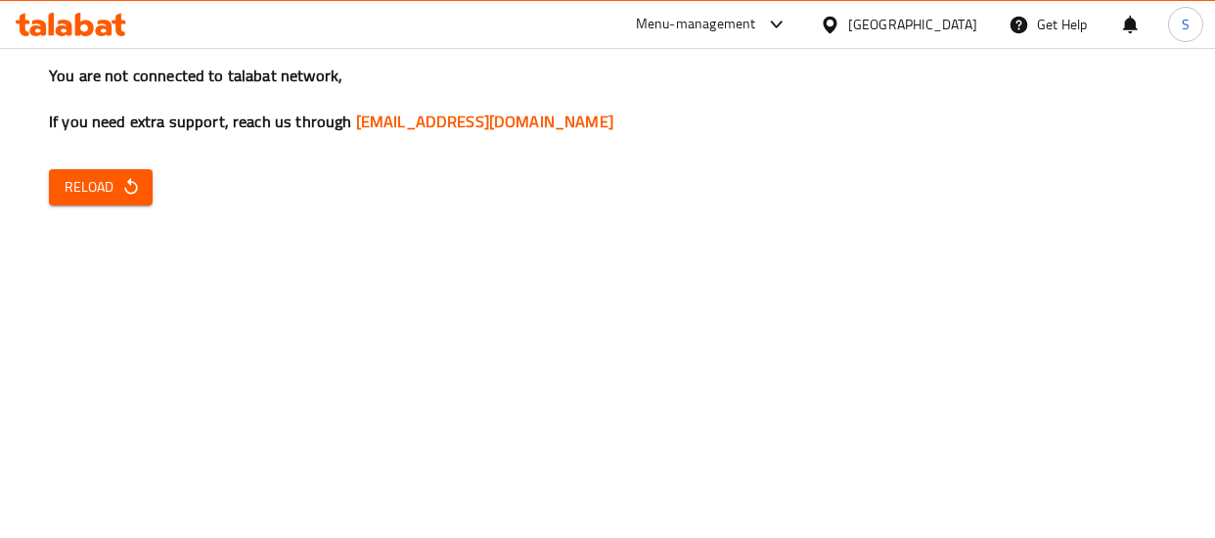 This screenshot has height=538, width=1215. What do you see at coordinates (101, 187) in the screenshot?
I see `button: Reload` at bounding box center [101, 187].